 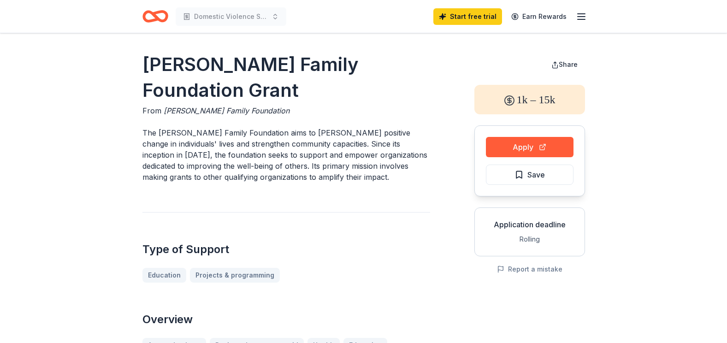 What do you see at coordinates (468, 17) in the screenshot?
I see `a: Start free trial` at bounding box center [468, 17].